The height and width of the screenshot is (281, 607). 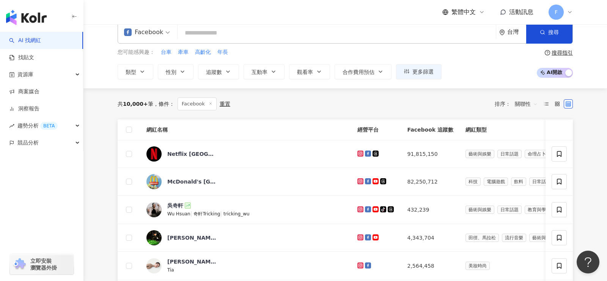 I want to click on td: 91,815,150, so click(x=430, y=154).